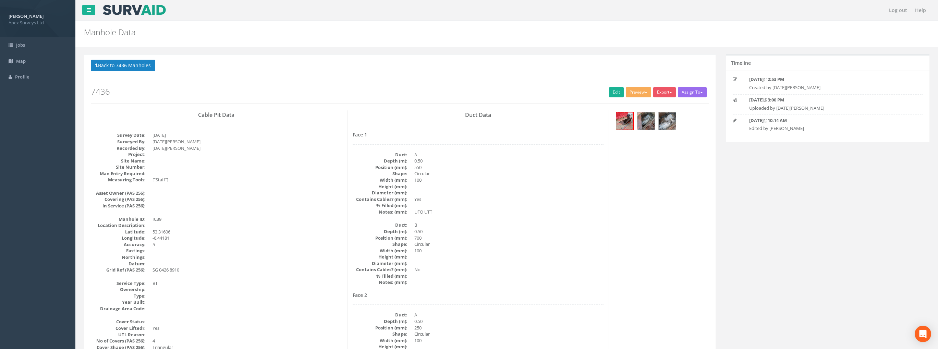 The width and height of the screenshot is (938, 349). Describe the element at coordinates (118, 309) in the screenshot. I see `dt: Drainage Area Code:` at that location.